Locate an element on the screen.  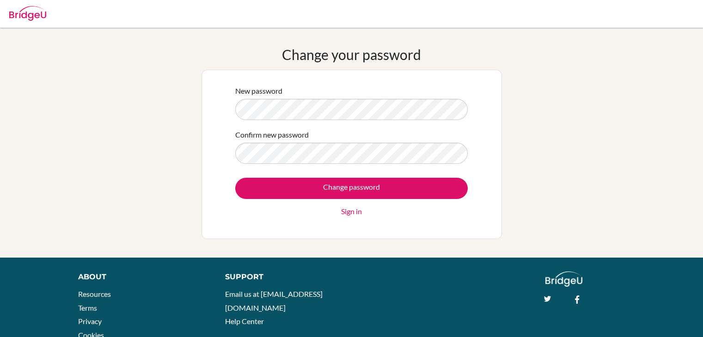
a: Help Center is located at coordinates (245, 321).